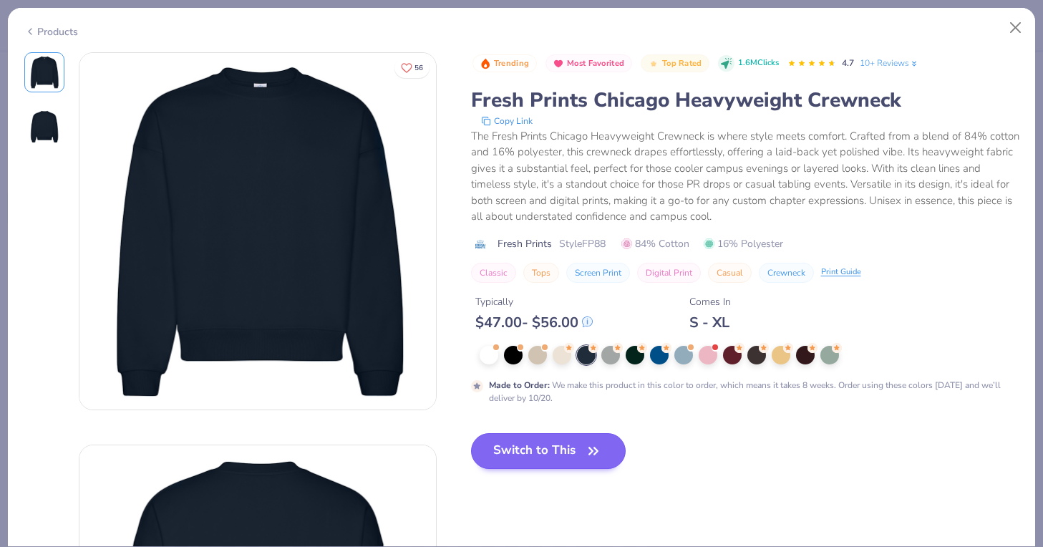 This screenshot has width=1043, height=547. What do you see at coordinates (710, 322) in the screenshot?
I see `div: S - XL` at bounding box center [710, 322].